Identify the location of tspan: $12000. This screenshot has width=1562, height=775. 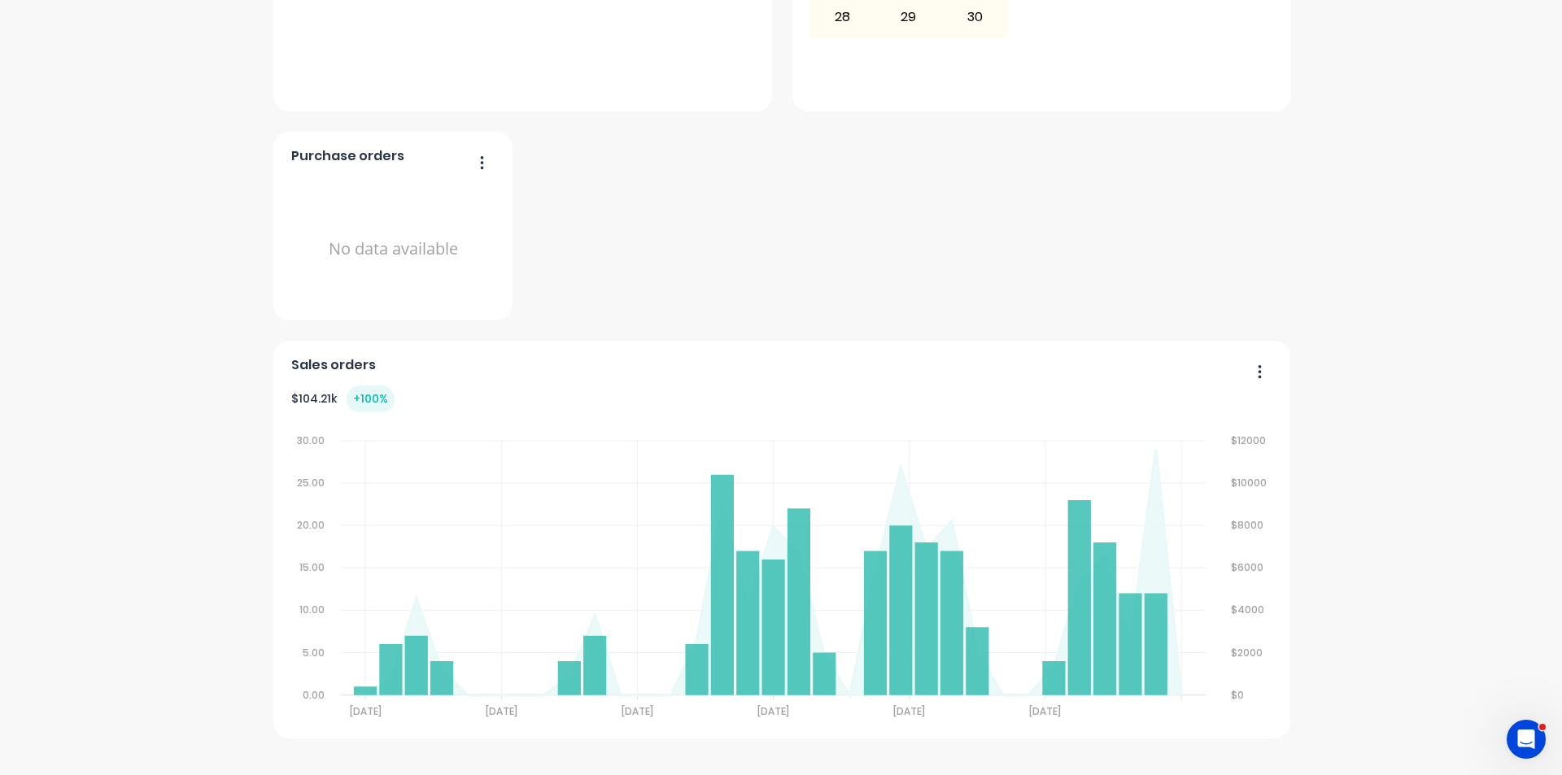
(1249, 440).